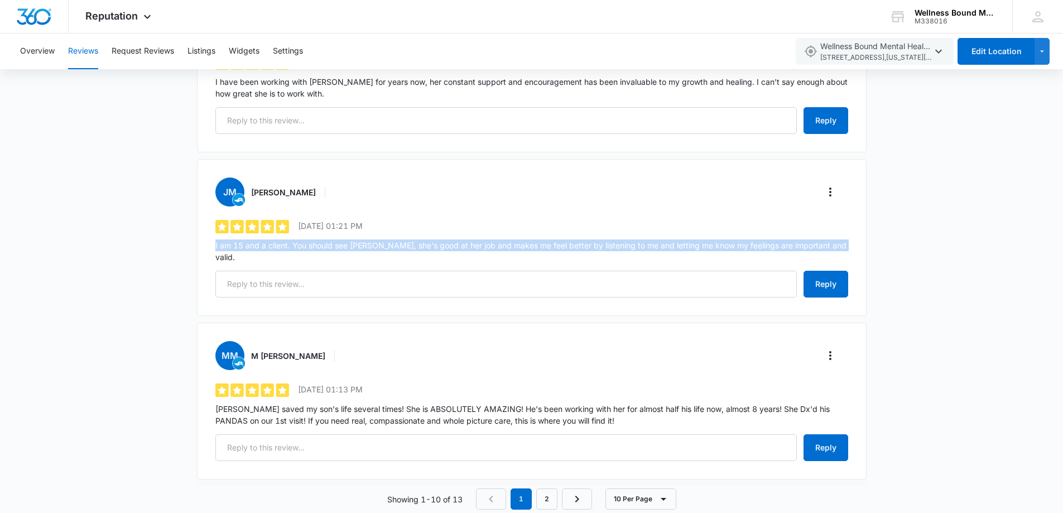  I want to click on span: Wellness Bound Mental Health, LLC, so click(876, 51).